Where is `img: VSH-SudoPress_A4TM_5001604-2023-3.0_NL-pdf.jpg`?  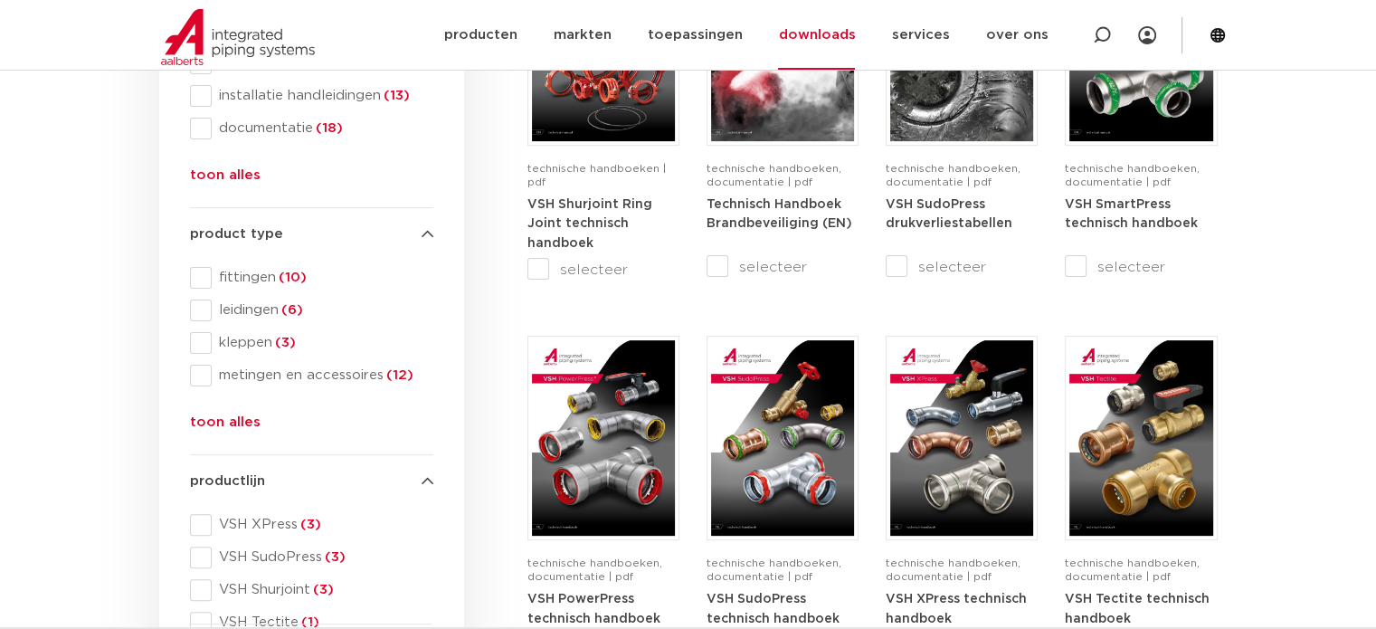
img: VSH-SudoPress_A4TM_5001604-2023-3.0_NL-pdf.jpg is located at coordinates (782, 438).